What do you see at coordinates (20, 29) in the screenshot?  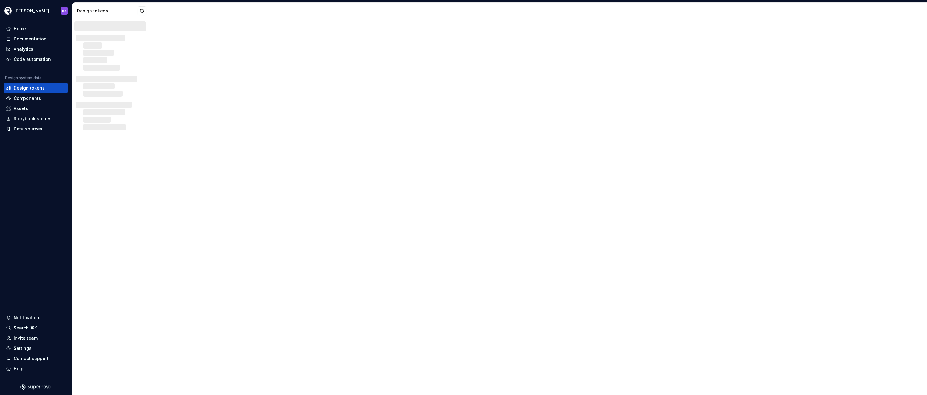 I see `div: Home` at bounding box center [20, 29].